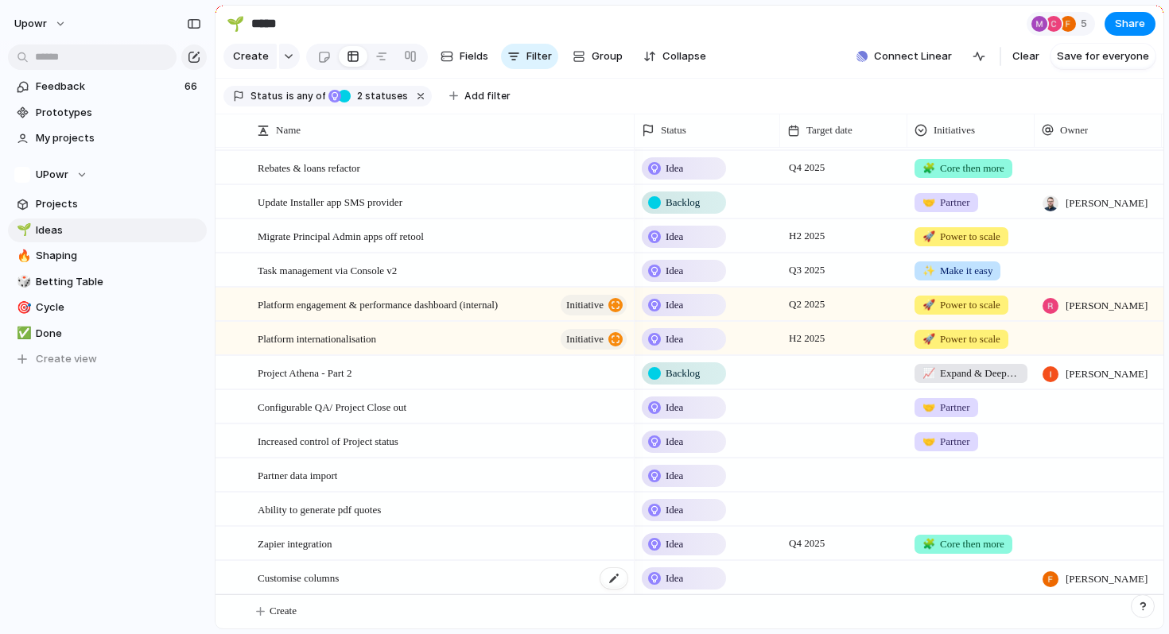  Describe the element at coordinates (597, 56) in the screenshot. I see `button: Group` at that location.